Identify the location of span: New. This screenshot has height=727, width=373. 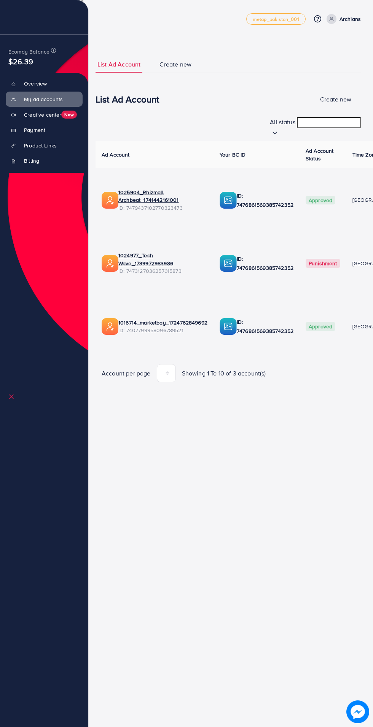
(69, 115).